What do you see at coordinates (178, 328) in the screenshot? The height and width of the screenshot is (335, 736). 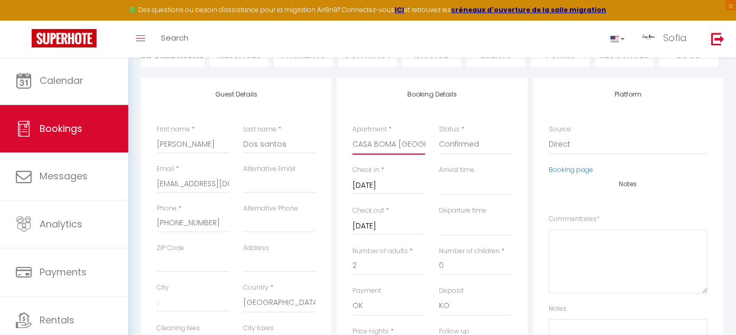 I see `label: Cleaning fees` at bounding box center [178, 328].